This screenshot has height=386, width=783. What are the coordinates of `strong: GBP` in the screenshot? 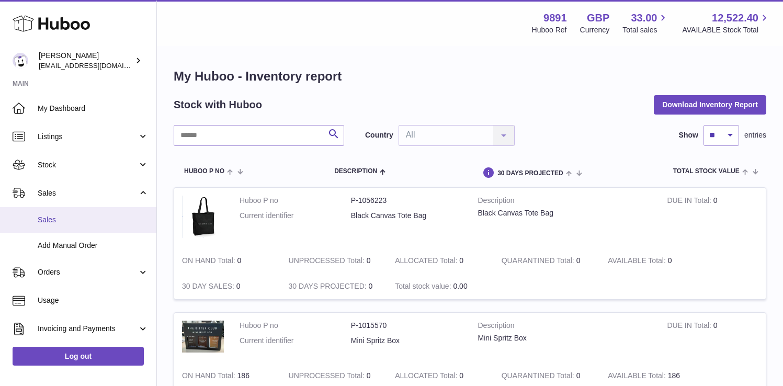 It's located at (598, 18).